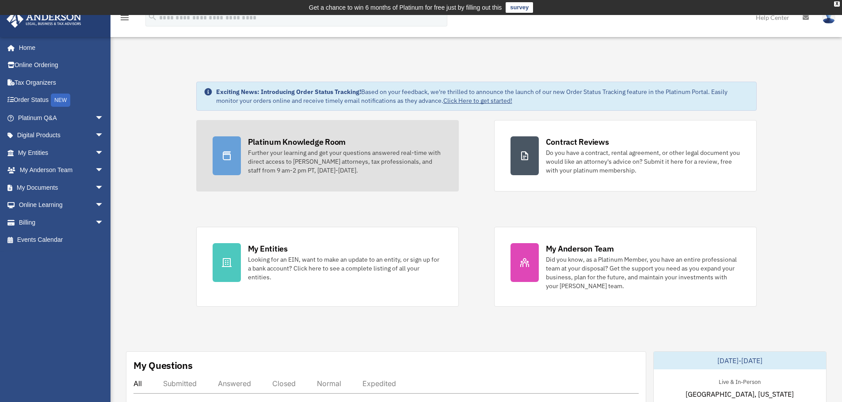 Image resolution: width=842 pixels, height=402 pixels. Describe the element at coordinates (152, 17) in the screenshot. I see `i: search` at that location.